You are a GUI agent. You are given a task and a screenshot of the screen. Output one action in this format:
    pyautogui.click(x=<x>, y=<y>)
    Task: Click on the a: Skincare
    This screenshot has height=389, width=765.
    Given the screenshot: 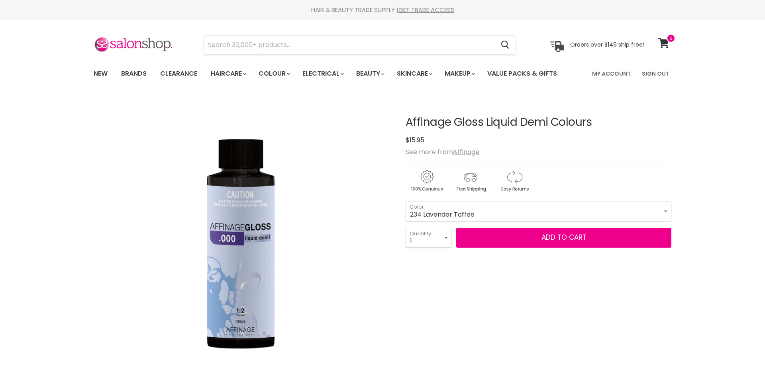 What is the action you would take?
    pyautogui.click(x=414, y=74)
    